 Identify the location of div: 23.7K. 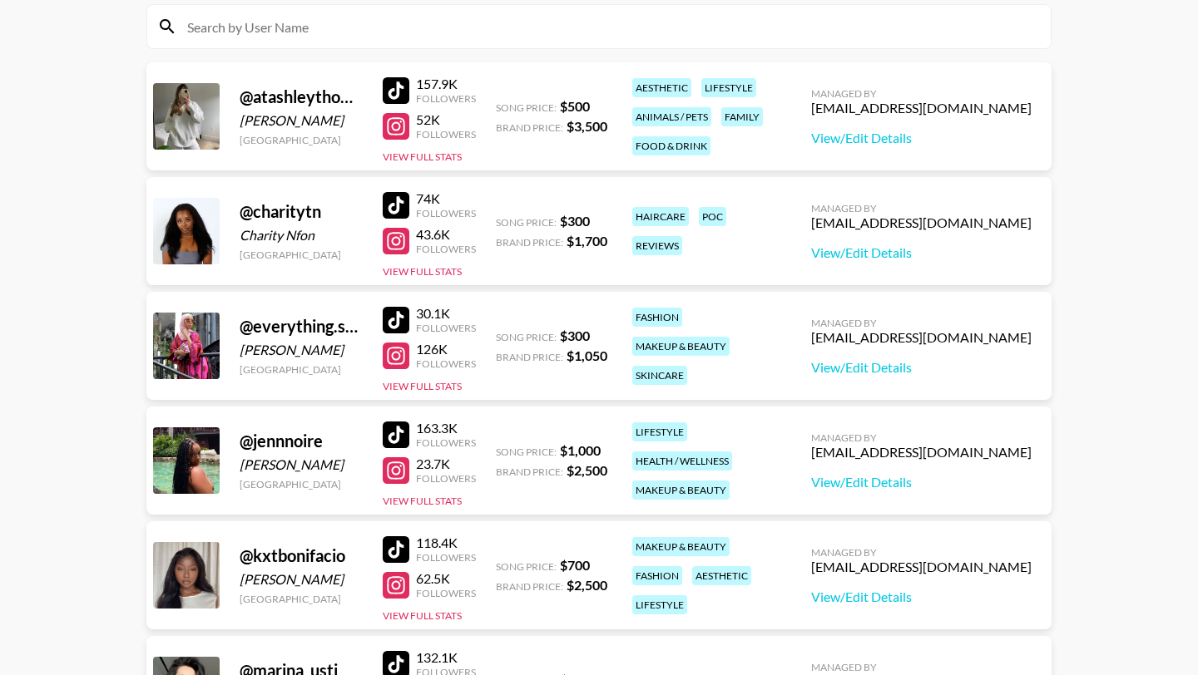
(446, 464).